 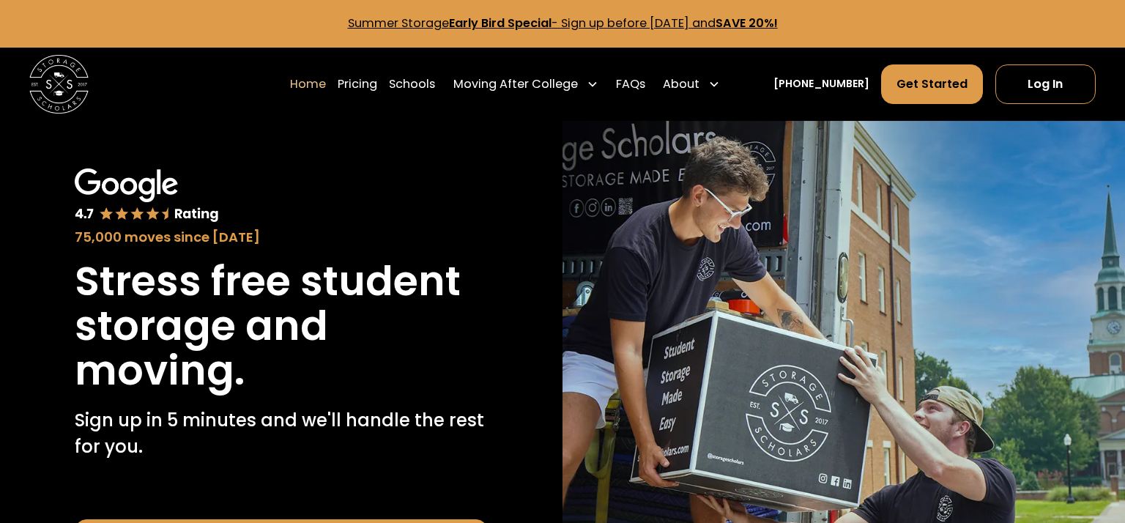 I want to click on img: Google 4.7 star rating, so click(x=147, y=196).